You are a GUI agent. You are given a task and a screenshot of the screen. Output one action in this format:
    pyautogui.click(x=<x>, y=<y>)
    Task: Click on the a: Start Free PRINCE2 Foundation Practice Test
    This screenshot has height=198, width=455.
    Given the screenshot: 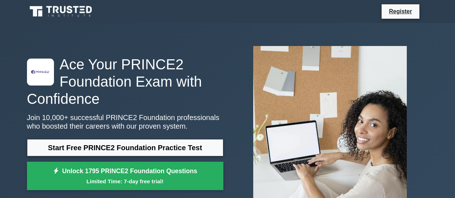 What is the action you would take?
    pyautogui.click(x=125, y=148)
    